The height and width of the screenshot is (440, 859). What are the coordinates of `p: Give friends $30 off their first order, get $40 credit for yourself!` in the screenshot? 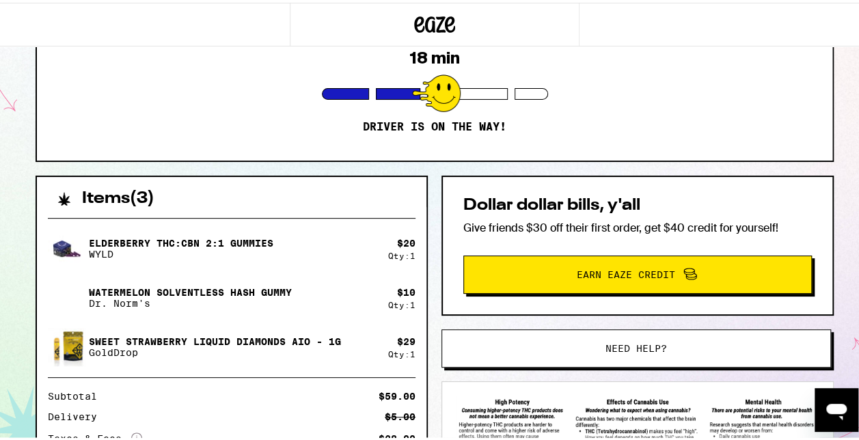 It's located at (637, 225).